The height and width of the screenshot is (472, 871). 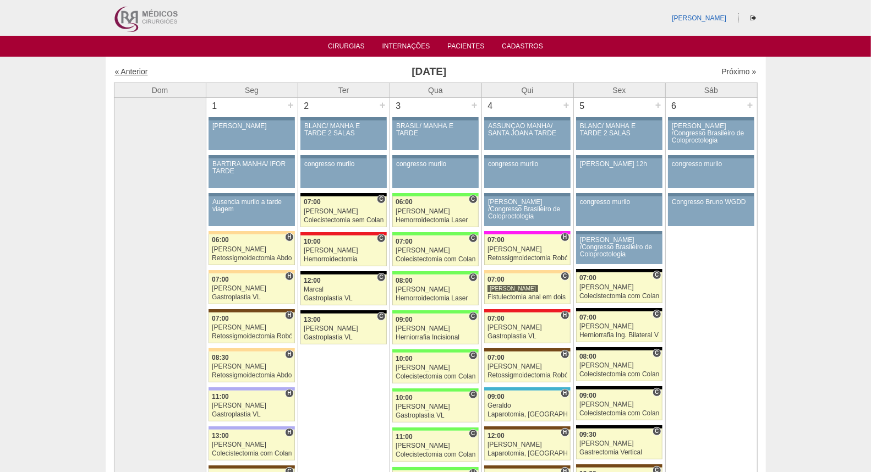 What do you see at coordinates (527, 135) in the screenshot?
I see `a: ASSUNÇÃO MANHÃ/ SANTA JOANA TARDE` at bounding box center [527, 135].